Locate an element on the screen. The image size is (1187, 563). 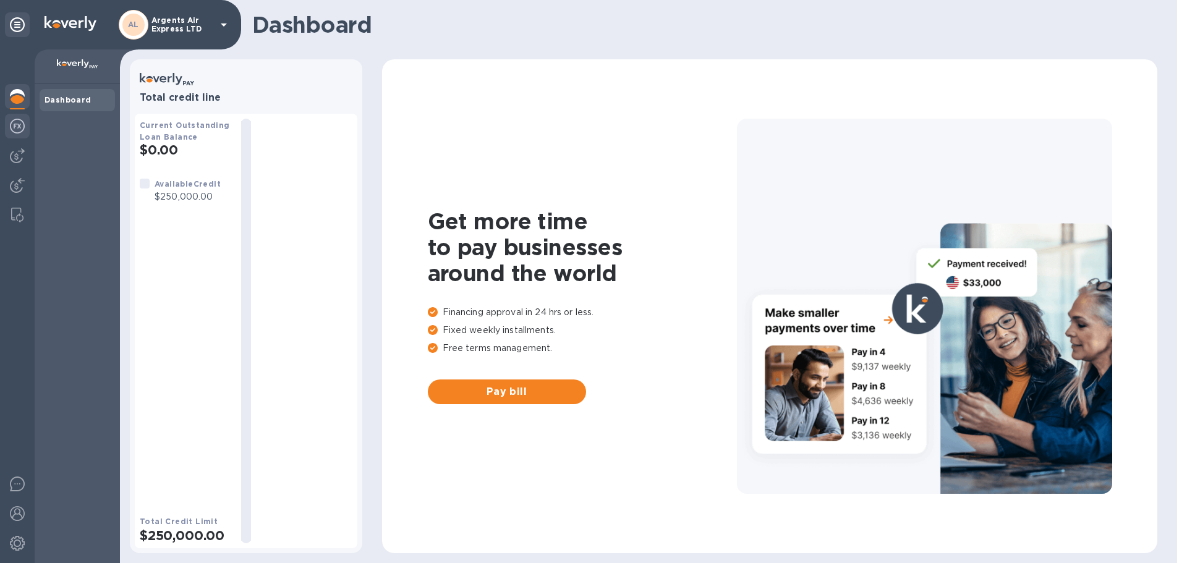
h2: $0.00 is located at coordinates (185, 150).